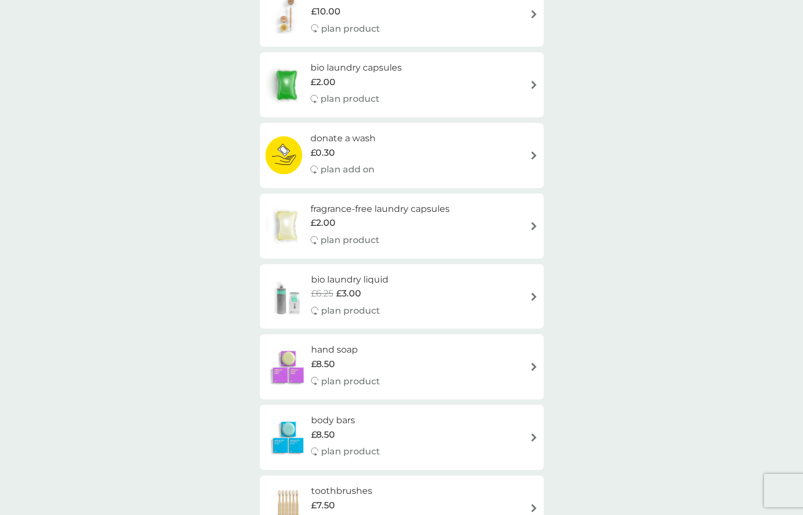  What do you see at coordinates (323, 506) in the screenshot?
I see `span: £7.50` at bounding box center [323, 506].